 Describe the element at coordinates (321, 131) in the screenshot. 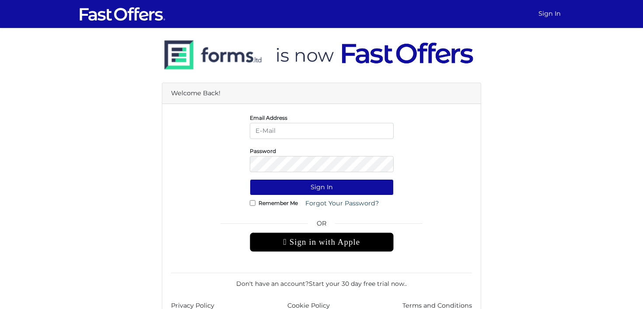

I see `input: E-Mail` at that location.